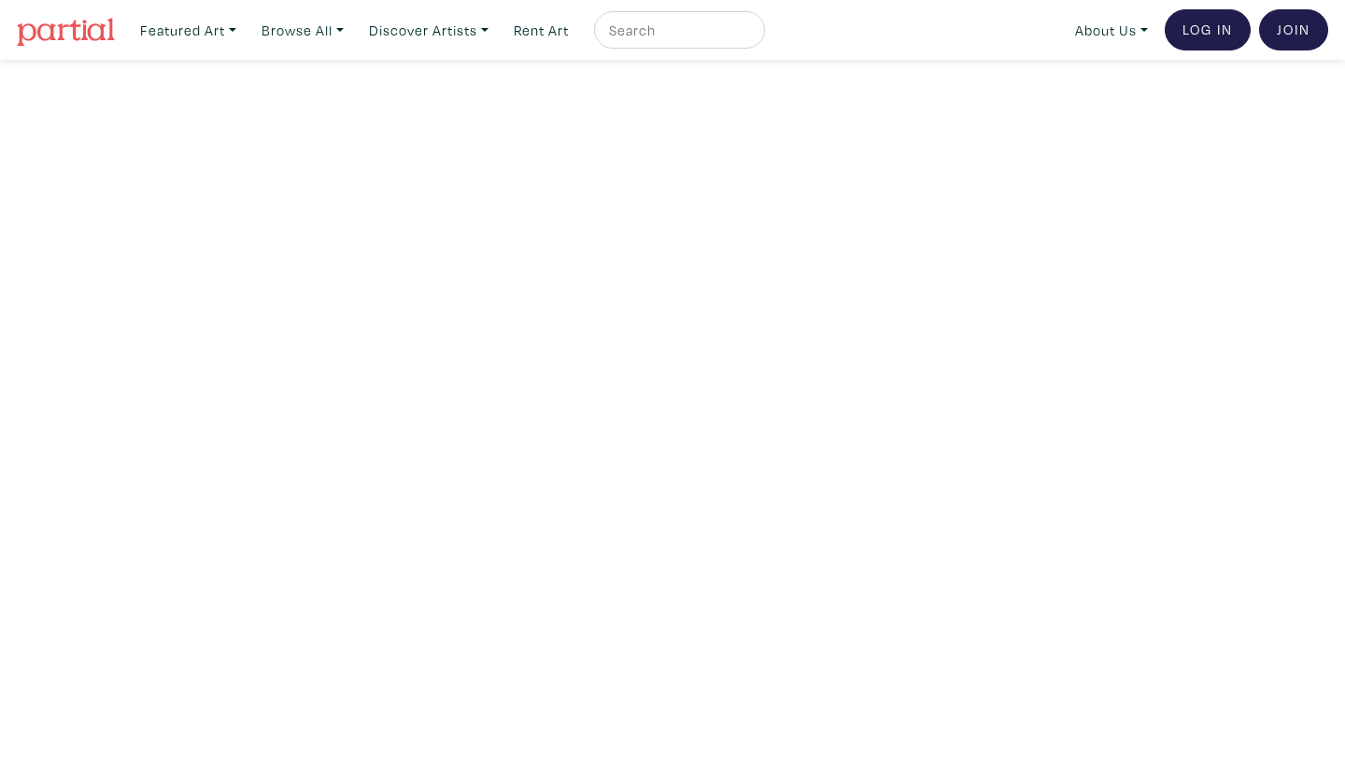 The width and height of the screenshot is (1345, 759). I want to click on a: Rent Art, so click(541, 30).